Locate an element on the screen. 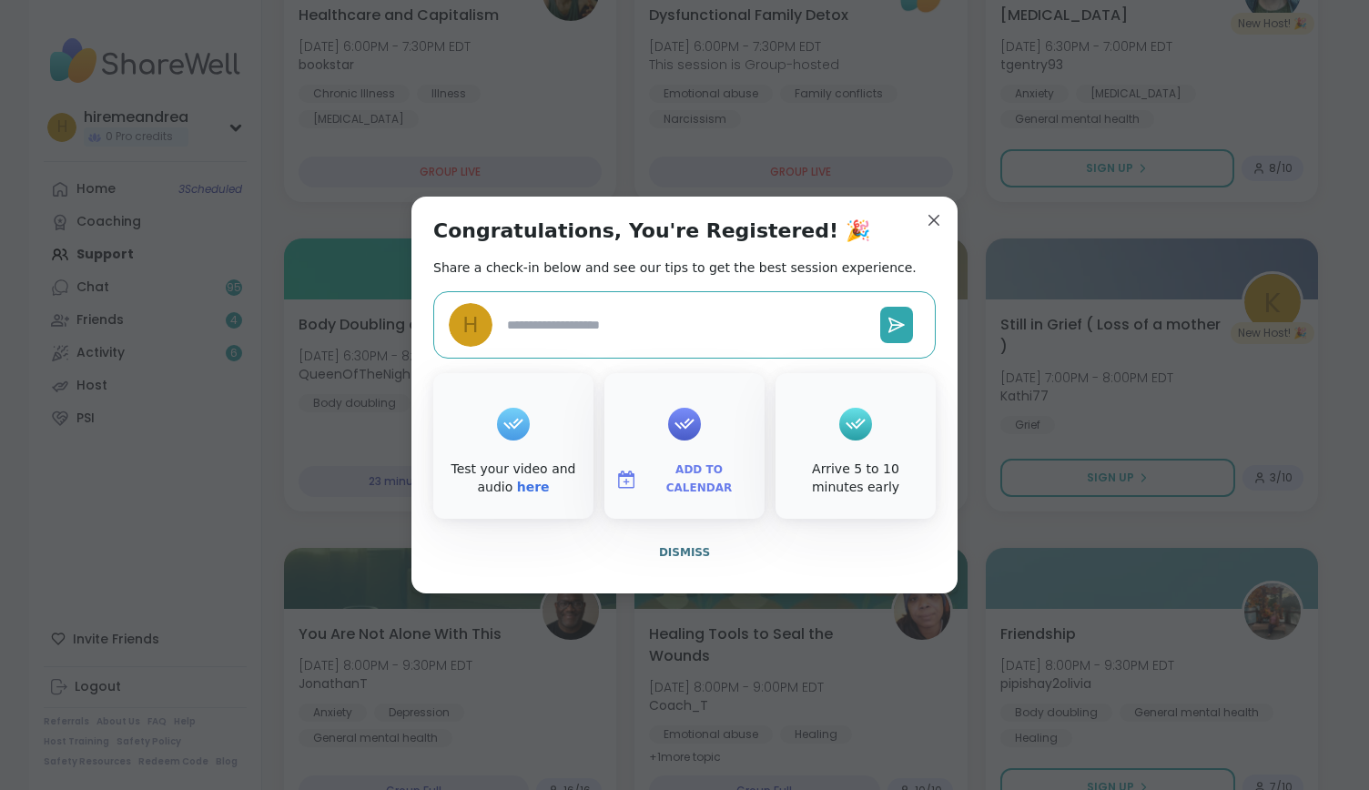 This screenshot has width=1369, height=790. div: Arrive 5 to 10 minutes early is located at coordinates (856, 478).